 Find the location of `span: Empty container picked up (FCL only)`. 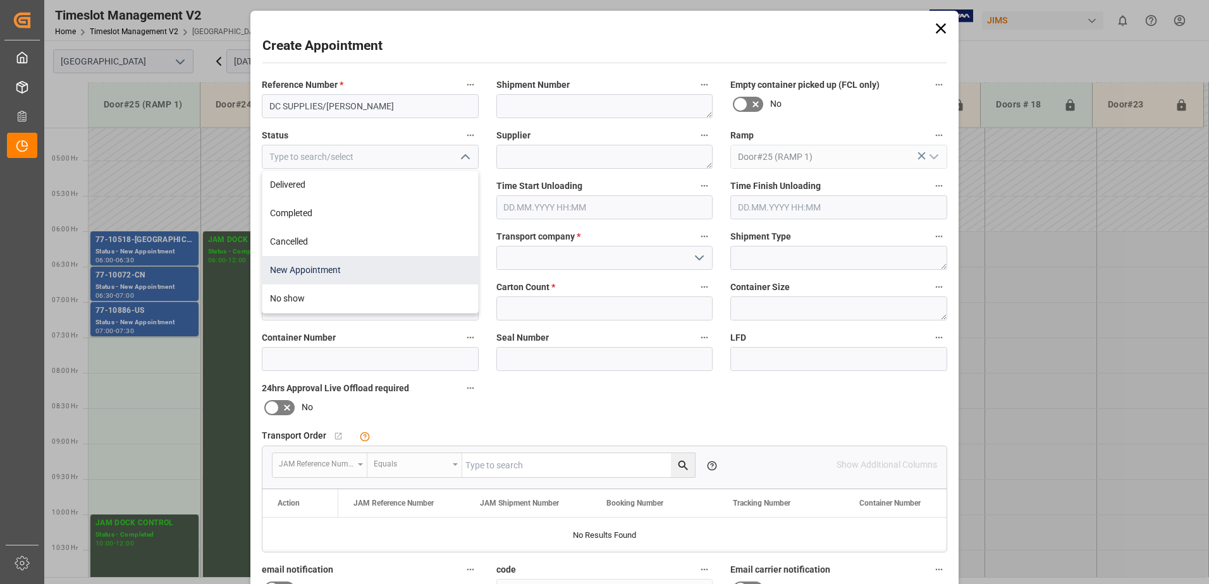

span: Empty container picked up (FCL only) is located at coordinates (805, 85).